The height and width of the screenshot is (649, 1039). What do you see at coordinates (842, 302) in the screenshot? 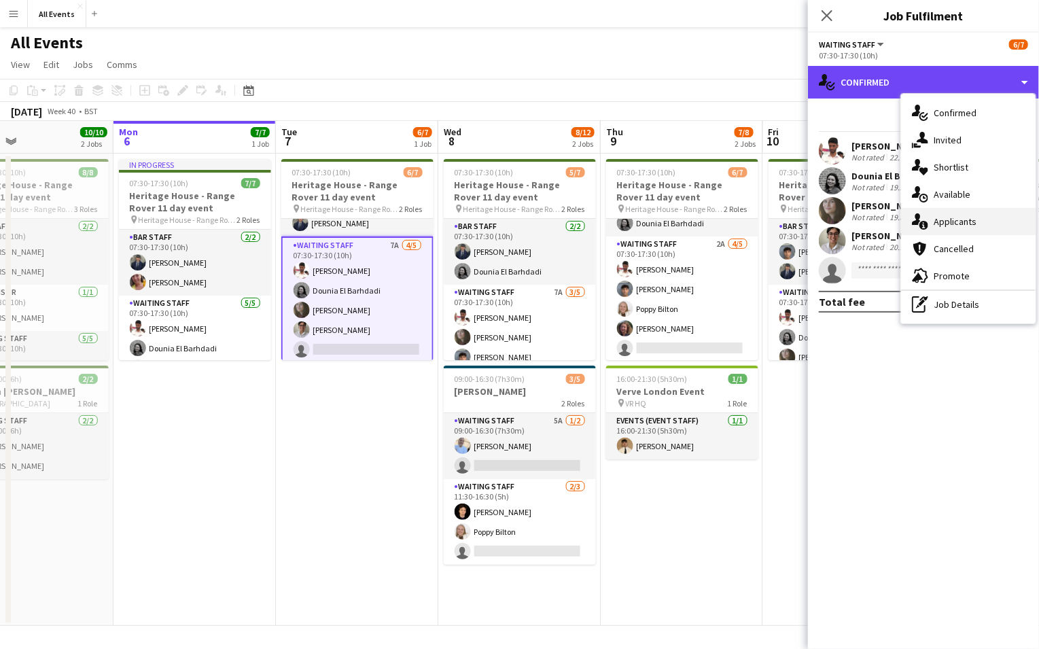
I see `div: Total fee` at bounding box center [842, 302].